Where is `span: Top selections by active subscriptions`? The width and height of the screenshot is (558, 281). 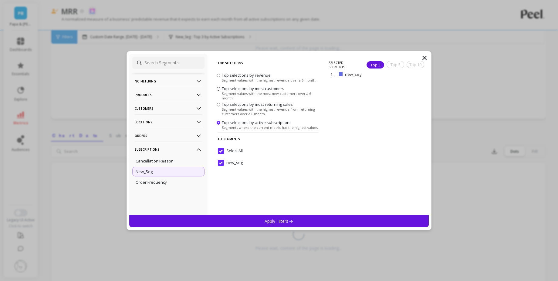 span: Top selections by active subscriptions is located at coordinates (257, 122).